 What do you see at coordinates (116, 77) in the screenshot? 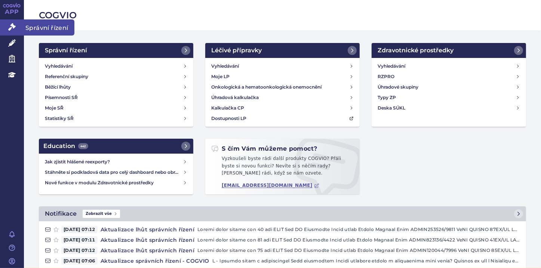
I see `a: Referenční skupiny` at bounding box center [116, 77].